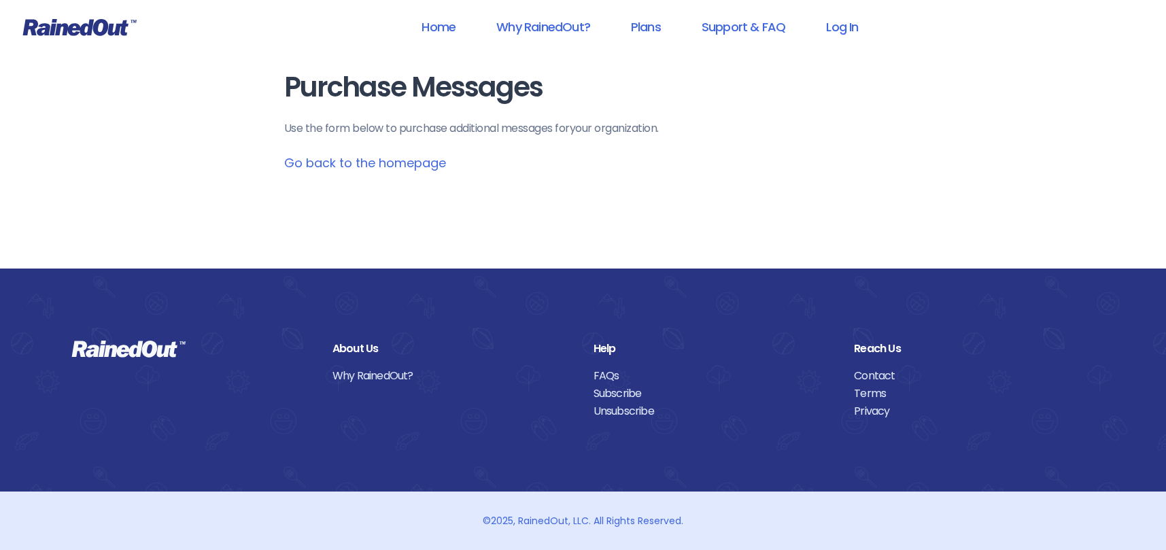 The image size is (1166, 550). I want to click on a: Terms, so click(974, 394).